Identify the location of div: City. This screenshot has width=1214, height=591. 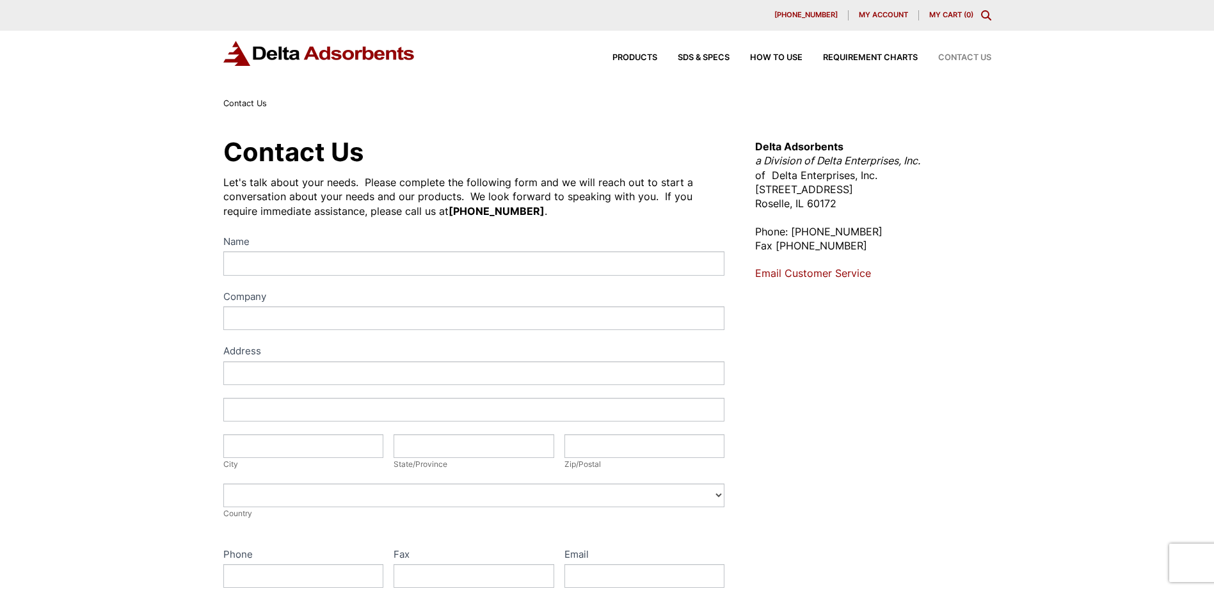
(303, 464).